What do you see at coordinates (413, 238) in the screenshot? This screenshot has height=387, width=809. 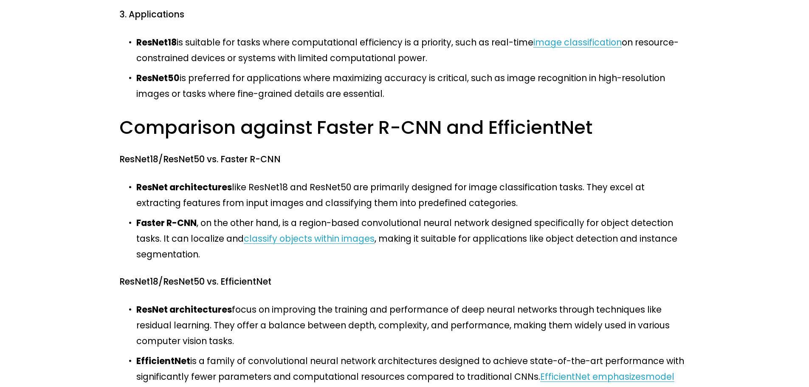 I see `p: , on the other hand, is a region-based convolutional neural network designed specifically for obj...` at bounding box center [413, 238].